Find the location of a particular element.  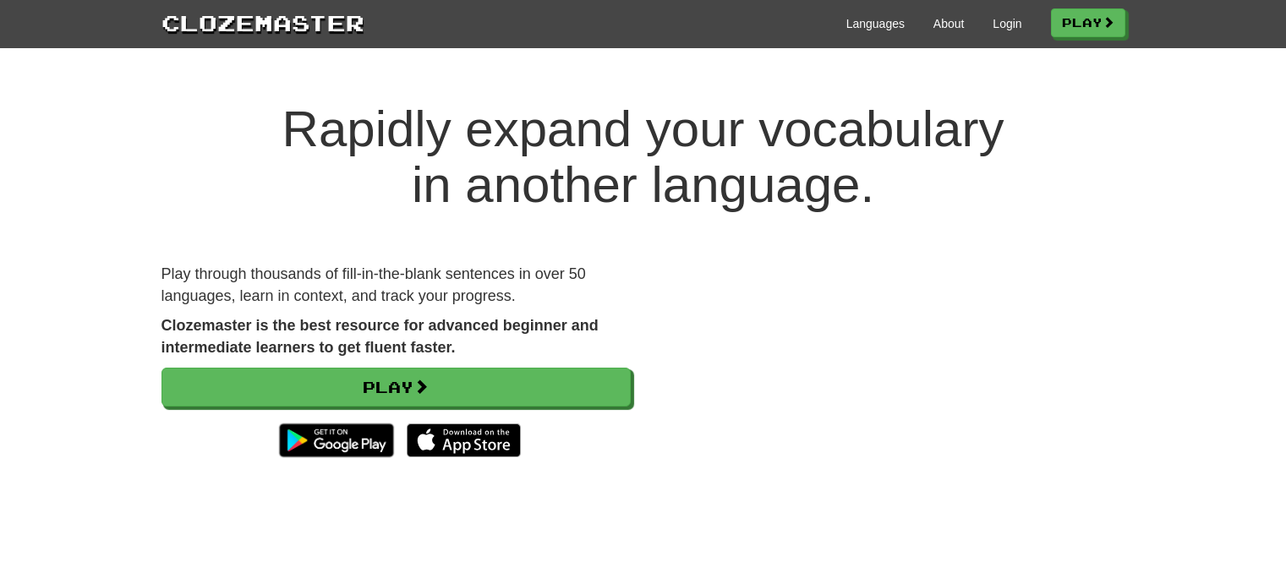

p: Play through thousands of fill-in-the-blank sentences in over 50 languages, learn in context, and... is located at coordinates (396, 285).